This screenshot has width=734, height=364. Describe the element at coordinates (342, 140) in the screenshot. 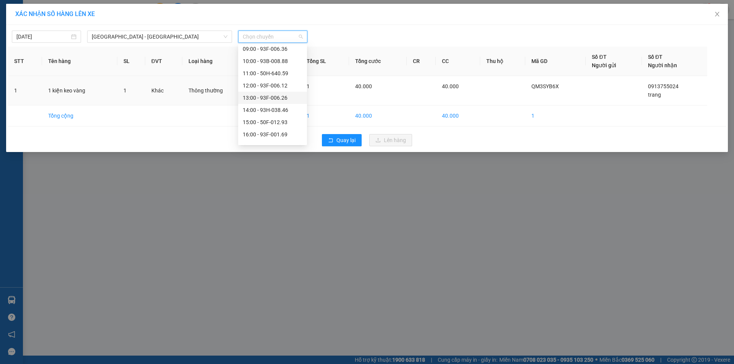

I see `button: rollbackQuay lại` at that location.